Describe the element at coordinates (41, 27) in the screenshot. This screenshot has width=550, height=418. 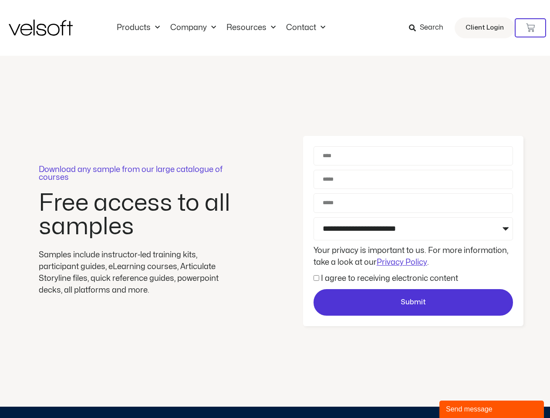
I see `img: Velsoft Training Materials` at that location.